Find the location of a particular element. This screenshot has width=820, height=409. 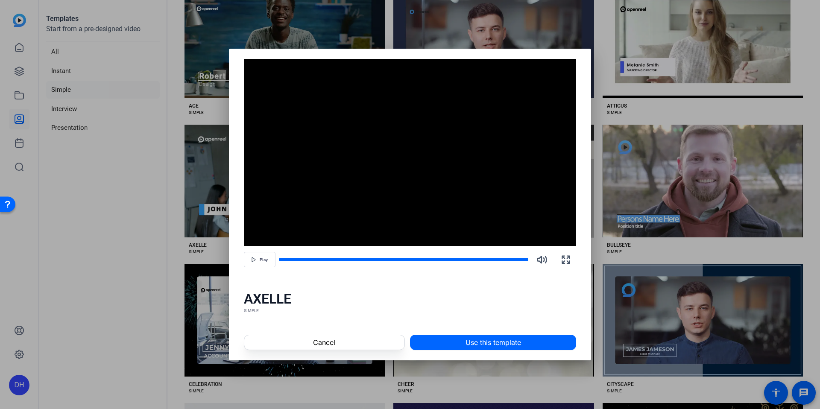

div: AXELLE is located at coordinates (410, 299).